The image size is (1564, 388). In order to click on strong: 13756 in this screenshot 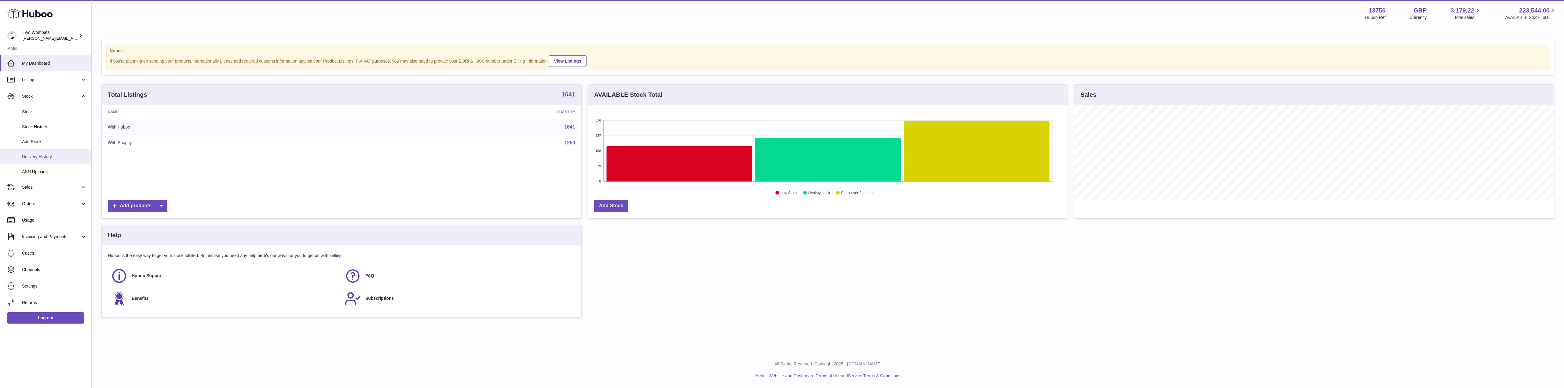, I will do `click(1377, 10)`.